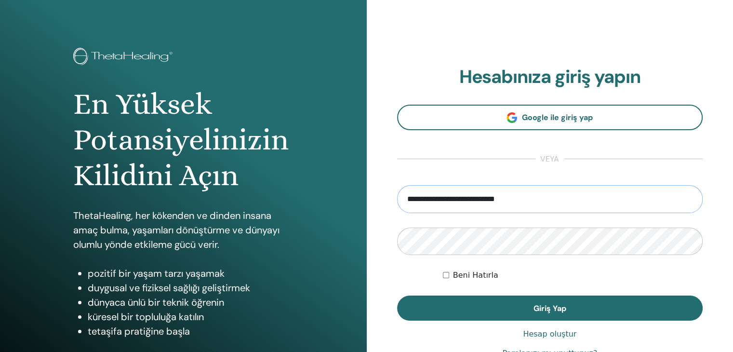  Describe the element at coordinates (183, 140) in the screenshot. I see `h1: En Yüksek Potansiyelinizin Kilidini Açın` at that location.